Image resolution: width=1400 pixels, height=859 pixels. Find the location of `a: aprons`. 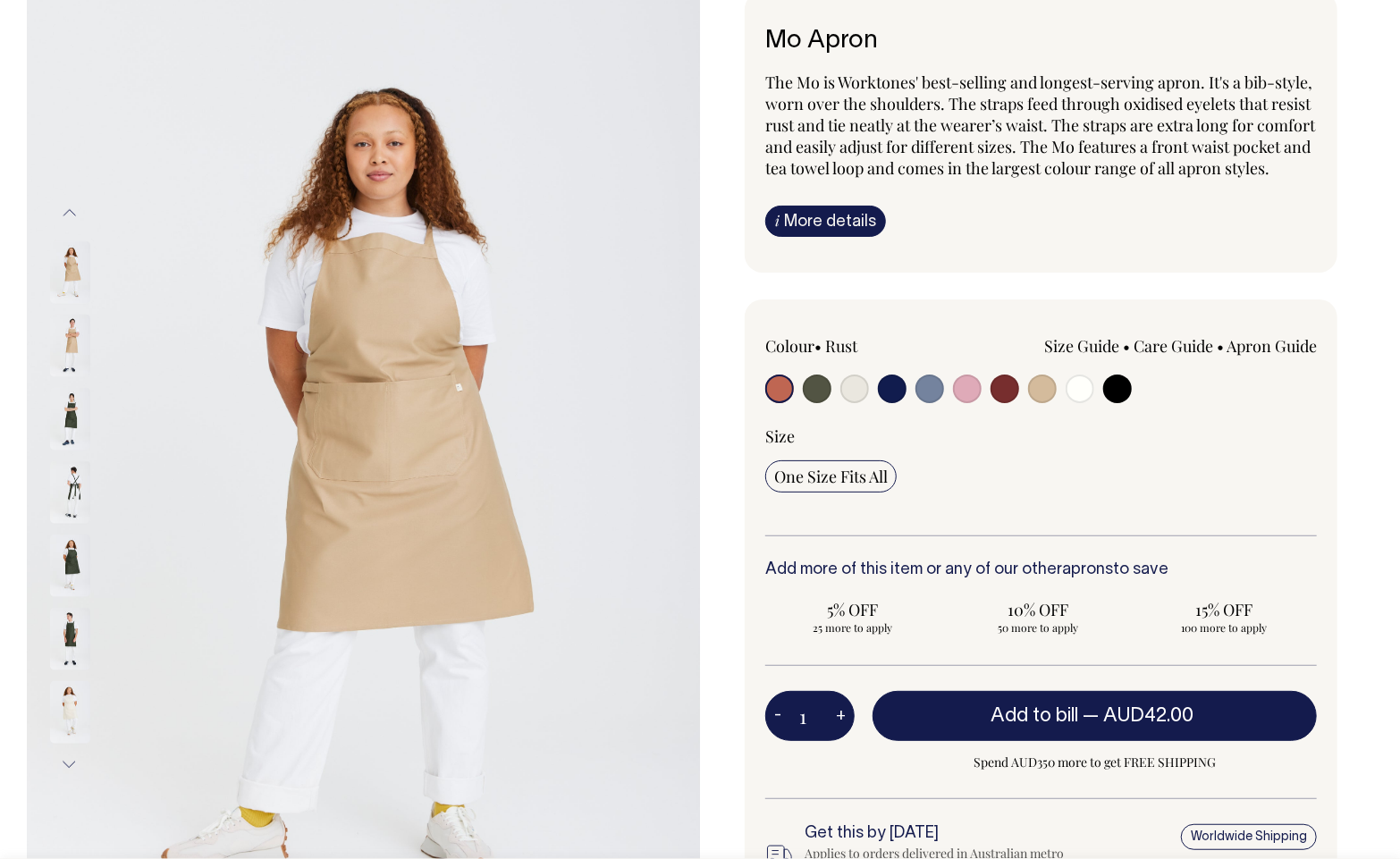

a: aprons is located at coordinates (1087, 569).